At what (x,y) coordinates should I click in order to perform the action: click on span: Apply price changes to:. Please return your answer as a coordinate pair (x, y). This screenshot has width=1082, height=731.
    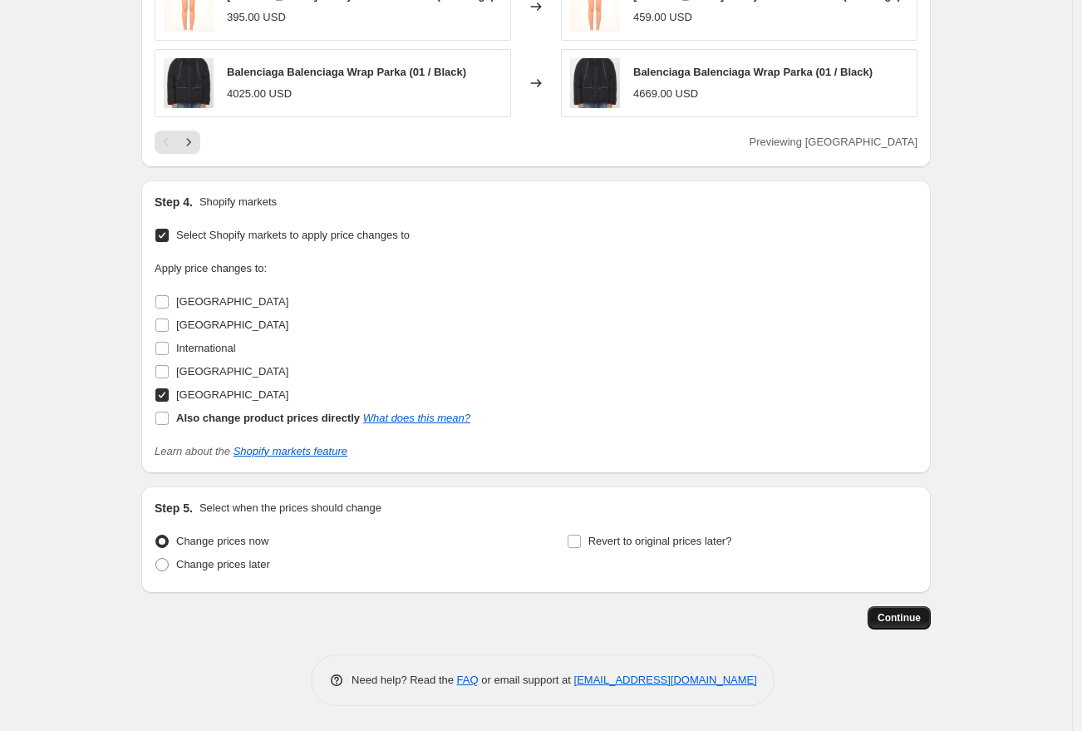
    Looking at the image, I should click on (210, 268).